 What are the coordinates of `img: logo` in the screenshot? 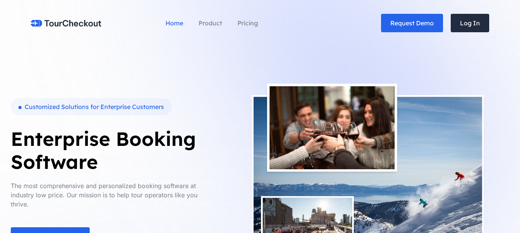 It's located at (66, 23).